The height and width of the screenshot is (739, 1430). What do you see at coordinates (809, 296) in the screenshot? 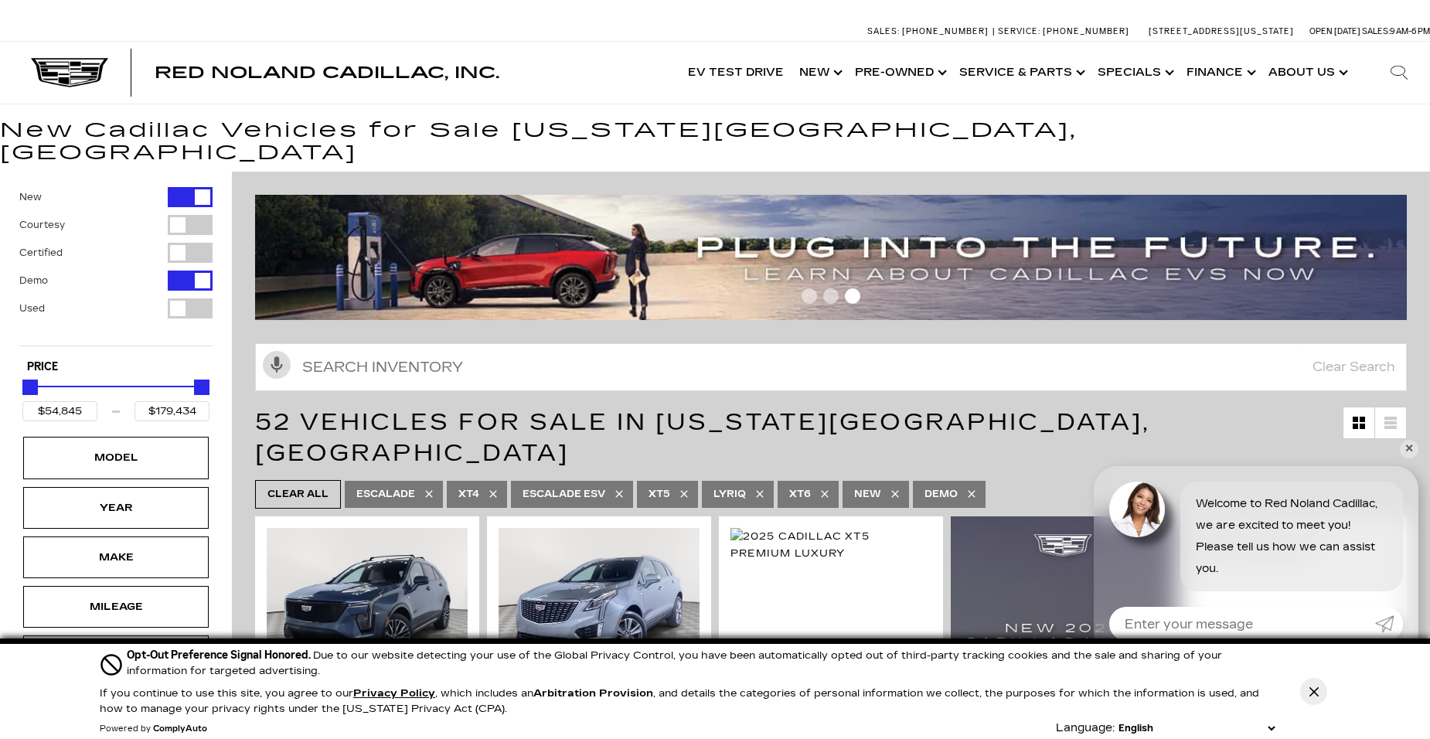
I see `span: Go to slide 1` at bounding box center [809, 296].